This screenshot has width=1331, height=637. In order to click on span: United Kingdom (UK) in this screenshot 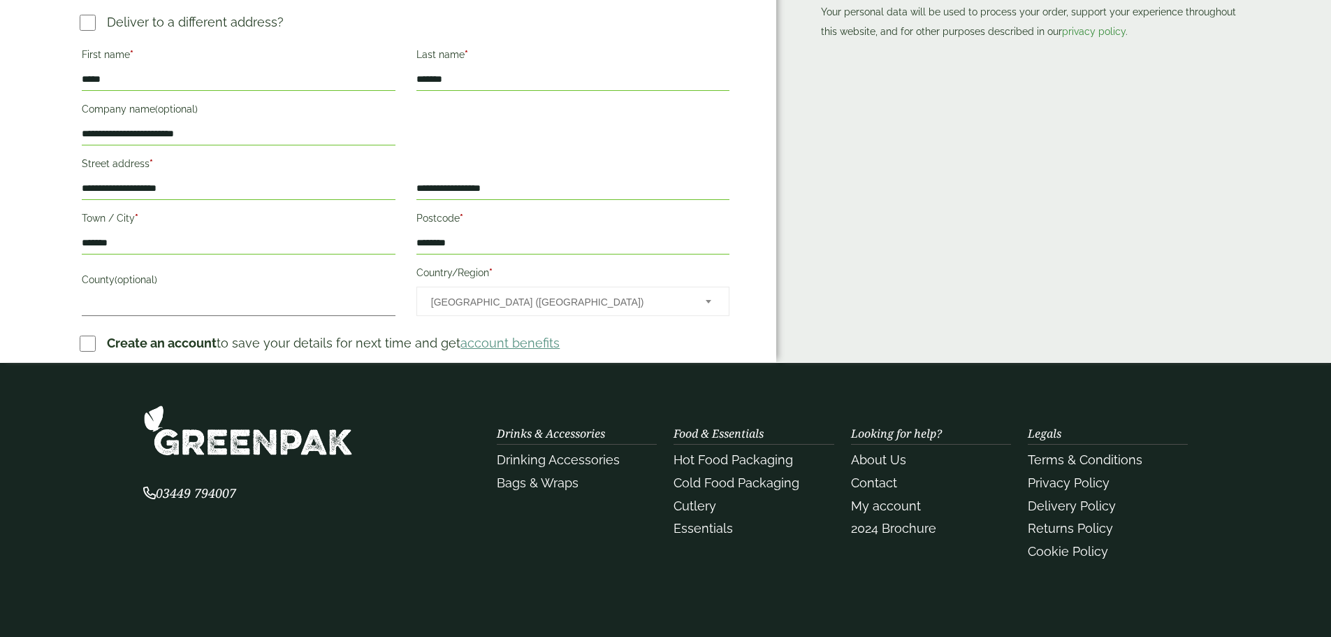, I will do `click(559, 302)`.